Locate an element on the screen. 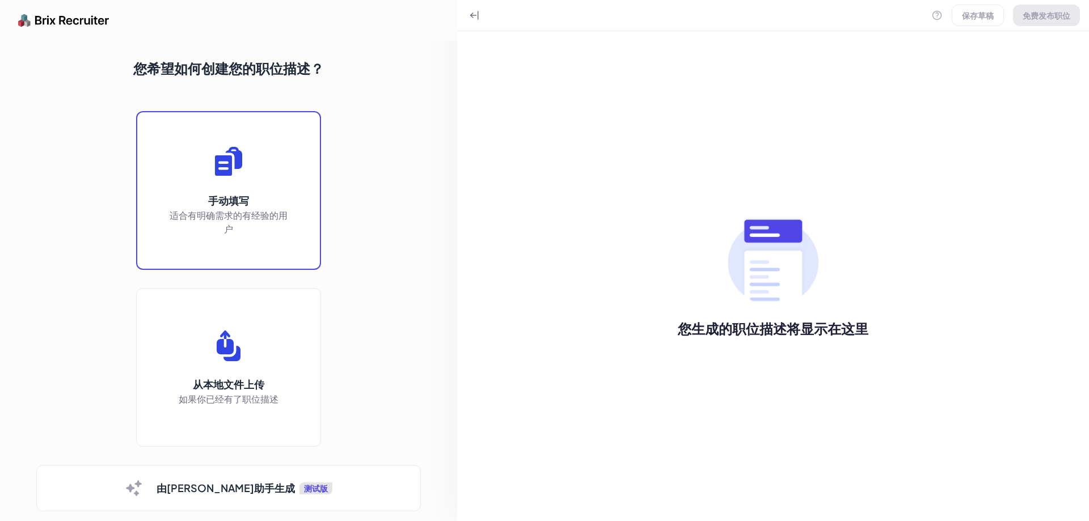  font: 您生成的职位描述将显示在这里 is located at coordinates (773, 329).